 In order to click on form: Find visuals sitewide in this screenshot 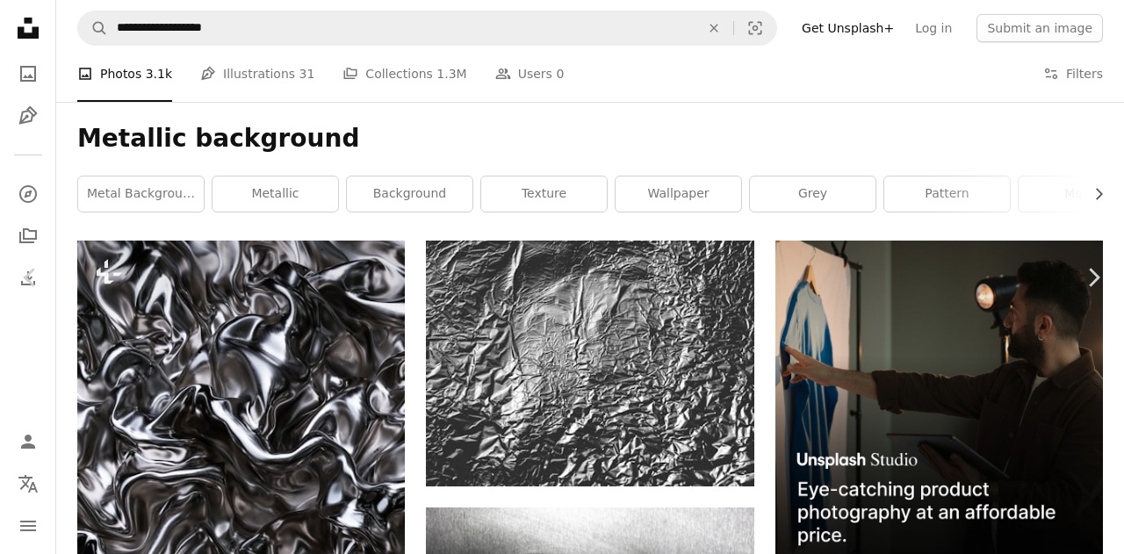, I will do `click(427, 28)`.